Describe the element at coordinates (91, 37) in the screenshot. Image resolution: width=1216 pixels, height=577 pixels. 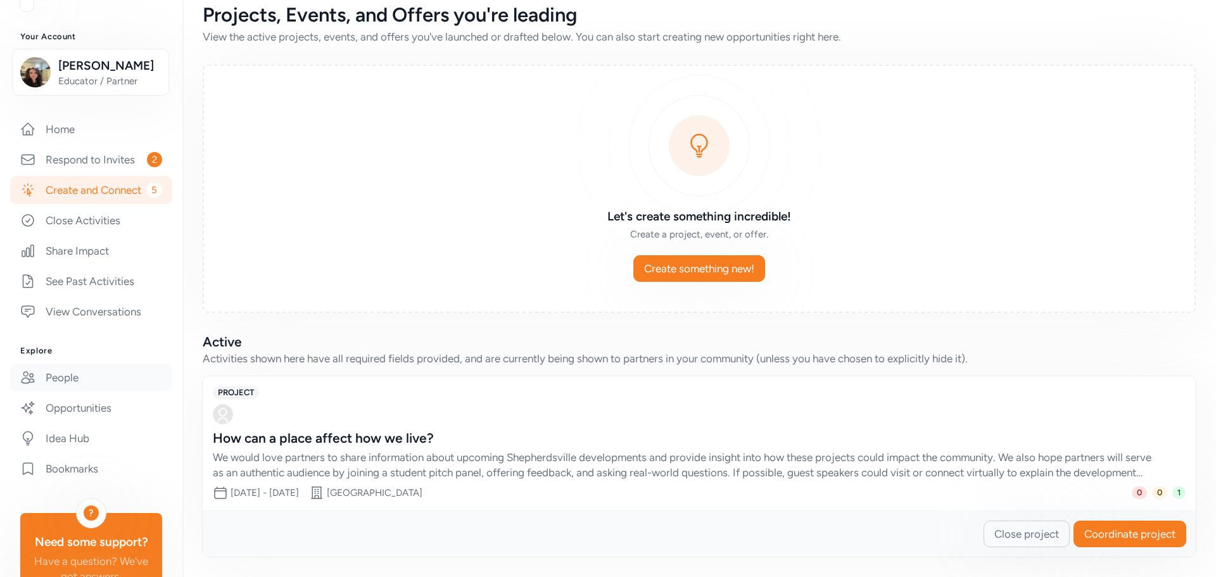
I see `h3: Your Account` at that location.